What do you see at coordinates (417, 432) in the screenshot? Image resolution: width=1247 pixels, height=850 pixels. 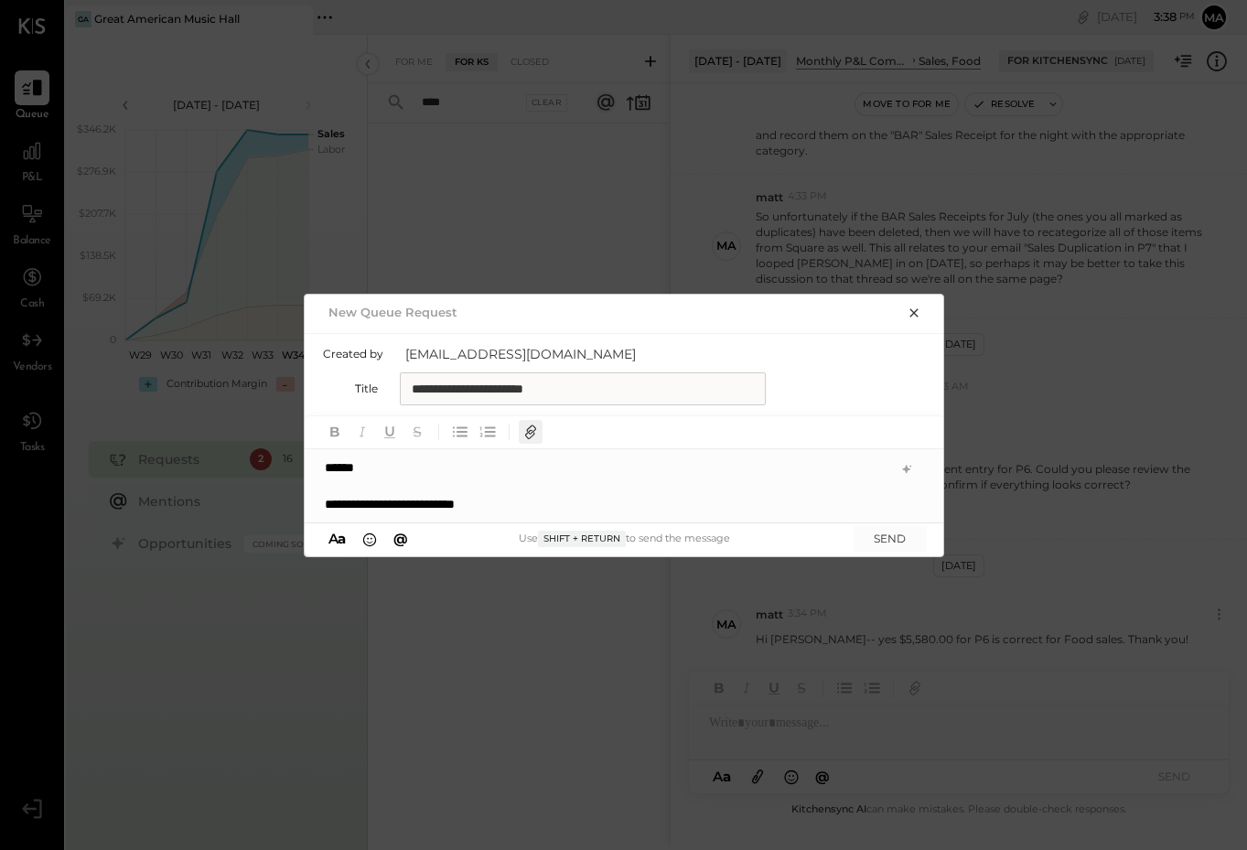 I see `button: Strikethrough` at bounding box center [417, 432].